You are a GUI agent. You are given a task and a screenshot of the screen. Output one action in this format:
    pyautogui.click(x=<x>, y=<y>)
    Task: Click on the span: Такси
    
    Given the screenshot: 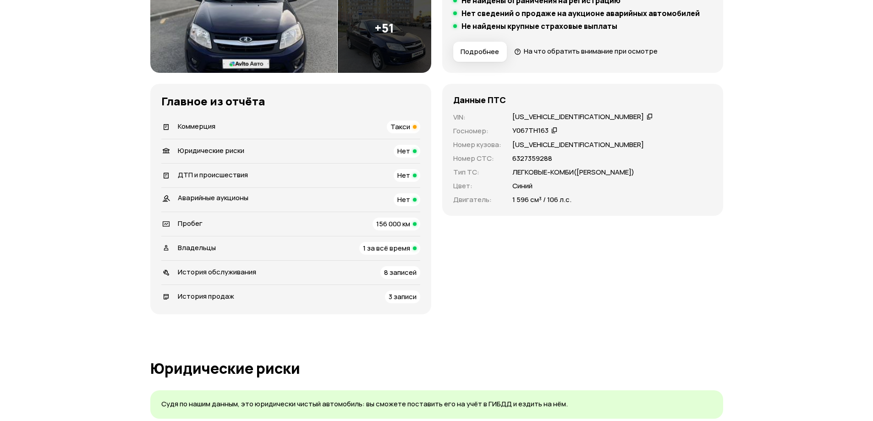 What is the action you would take?
    pyautogui.click(x=400, y=127)
    